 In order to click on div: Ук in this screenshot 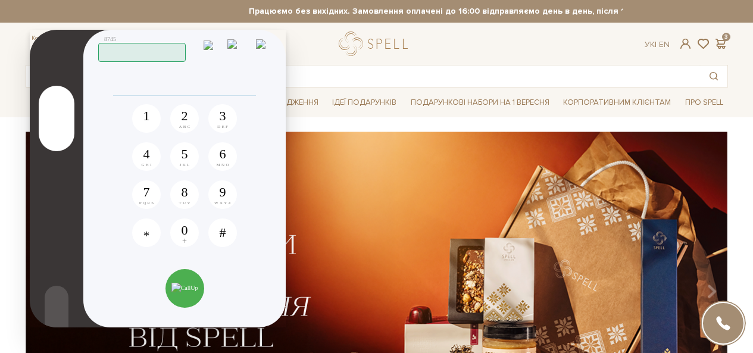, I will do `click(657, 45)`.